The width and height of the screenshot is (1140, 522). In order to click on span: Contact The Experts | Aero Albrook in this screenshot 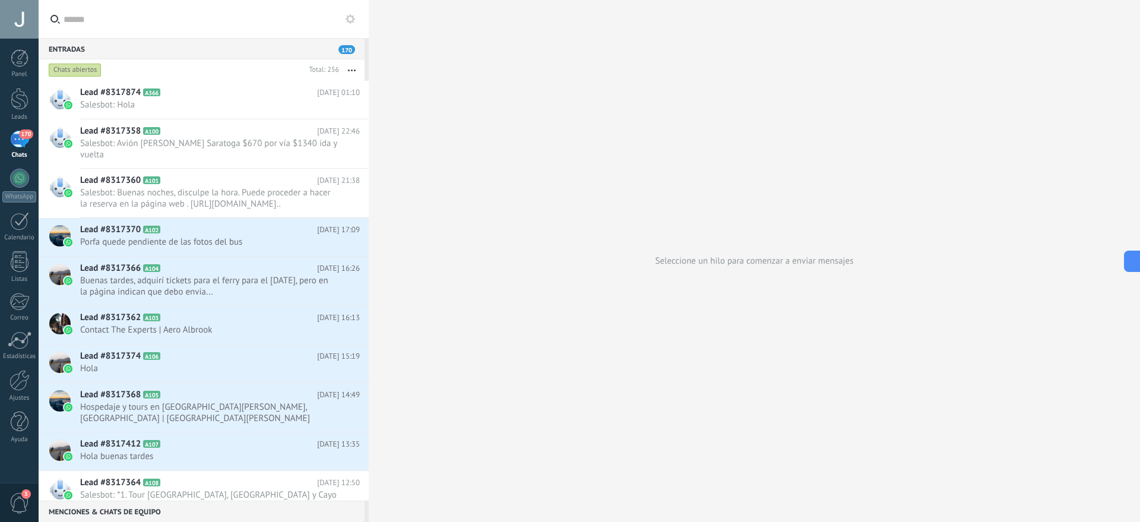, I will do `click(208, 329)`.